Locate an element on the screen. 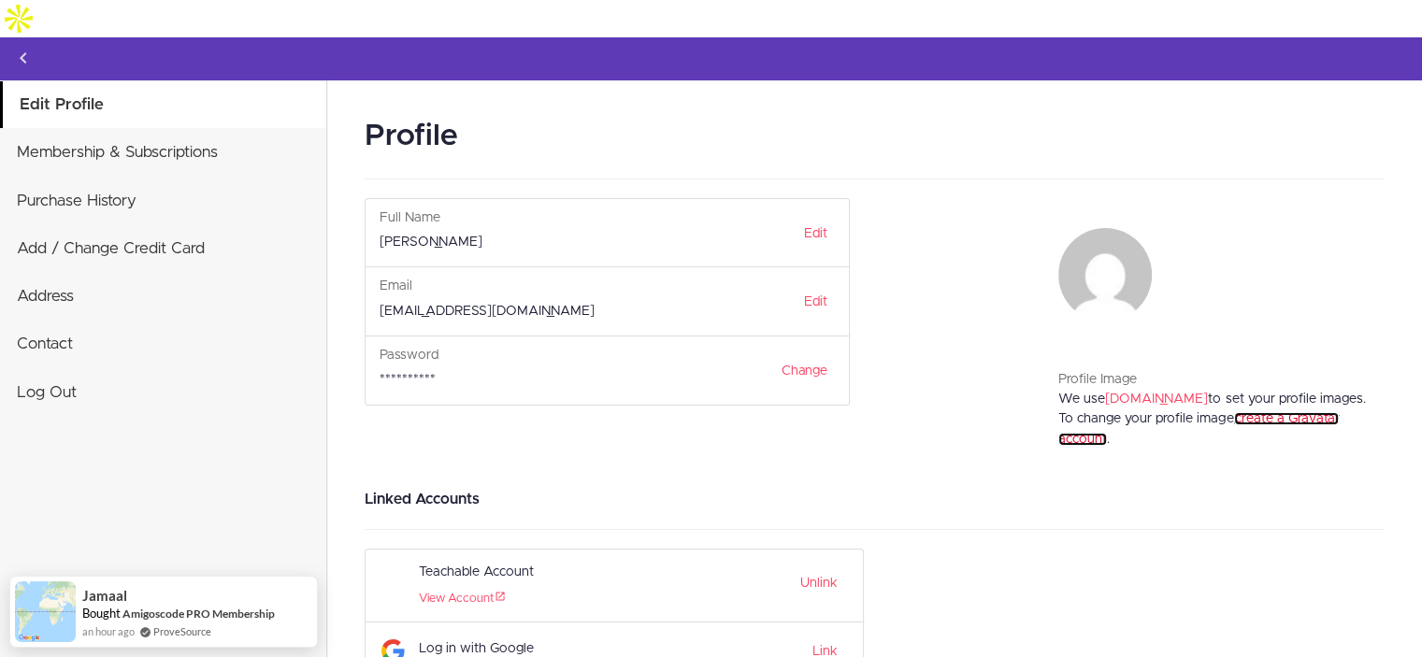 This screenshot has width=1422, height=657. a: Change is located at coordinates (804, 371).